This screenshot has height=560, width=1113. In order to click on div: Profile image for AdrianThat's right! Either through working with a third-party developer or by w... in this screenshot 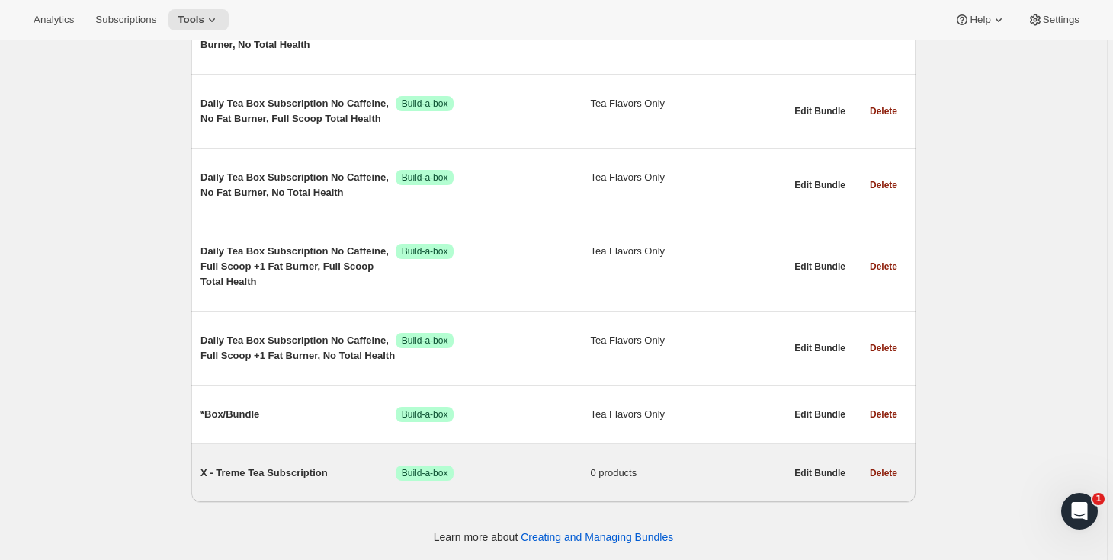, I will do `click(152, 230)`.